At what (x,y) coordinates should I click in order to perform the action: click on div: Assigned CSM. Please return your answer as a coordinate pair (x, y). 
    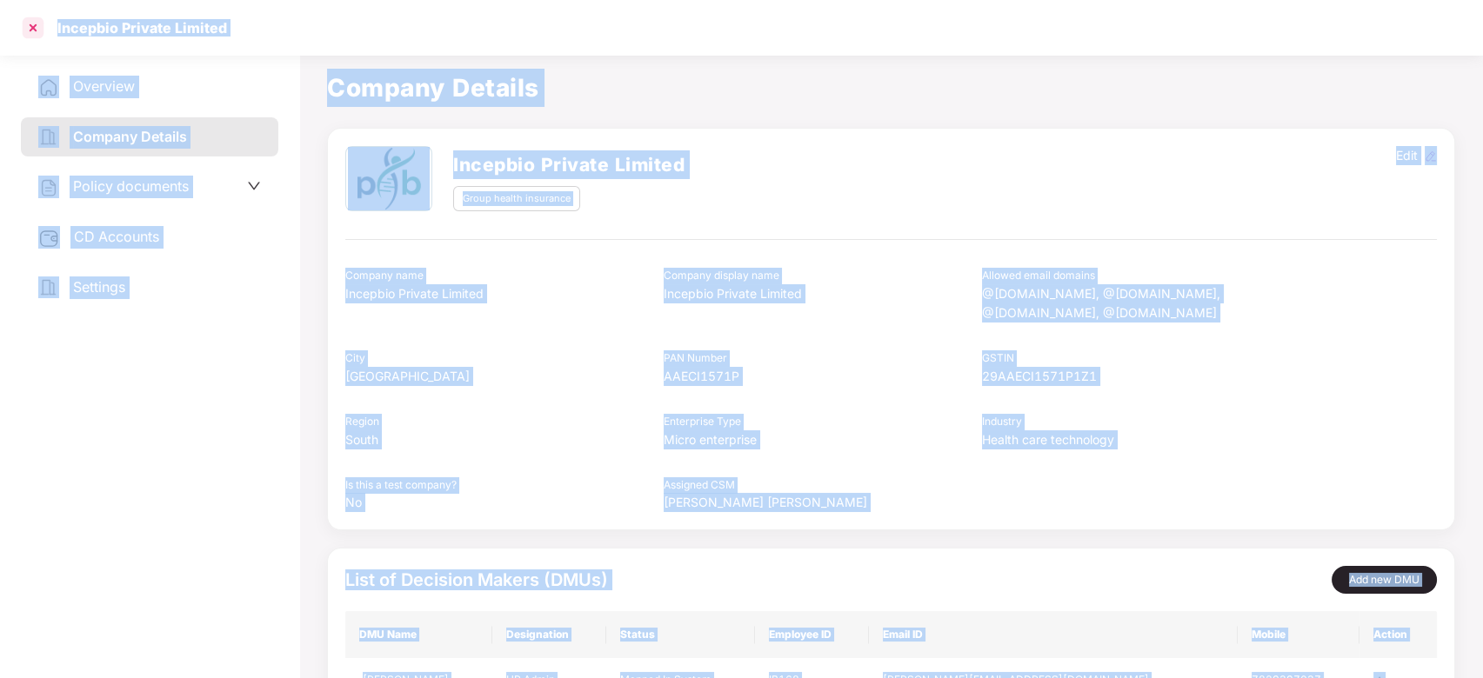
    Looking at the image, I should click on (823, 485).